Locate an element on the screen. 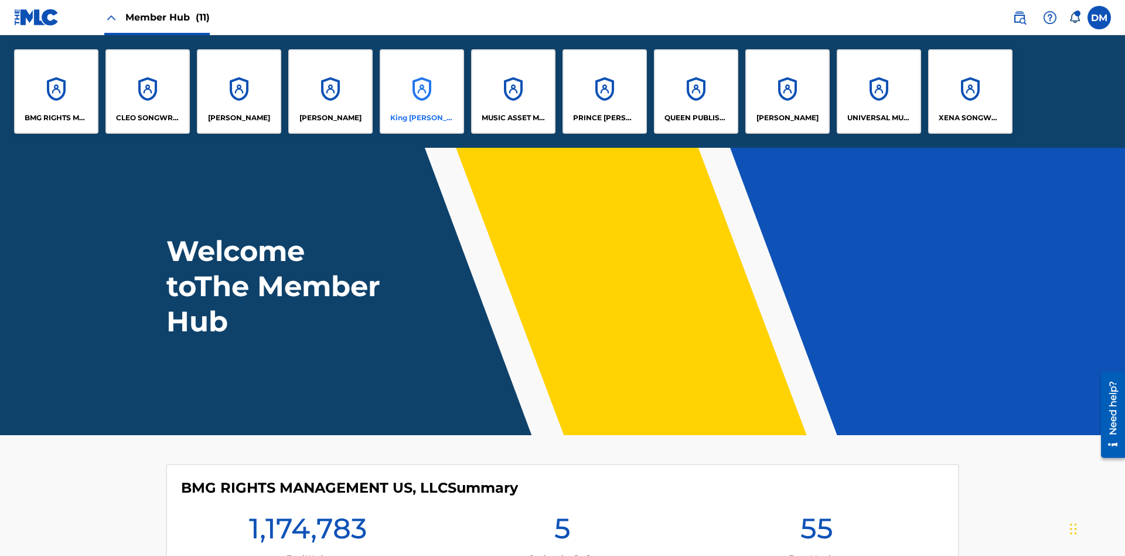 Image resolution: width=1125 pixels, height=556 pixels. p: King McTesterson is located at coordinates (422, 118).